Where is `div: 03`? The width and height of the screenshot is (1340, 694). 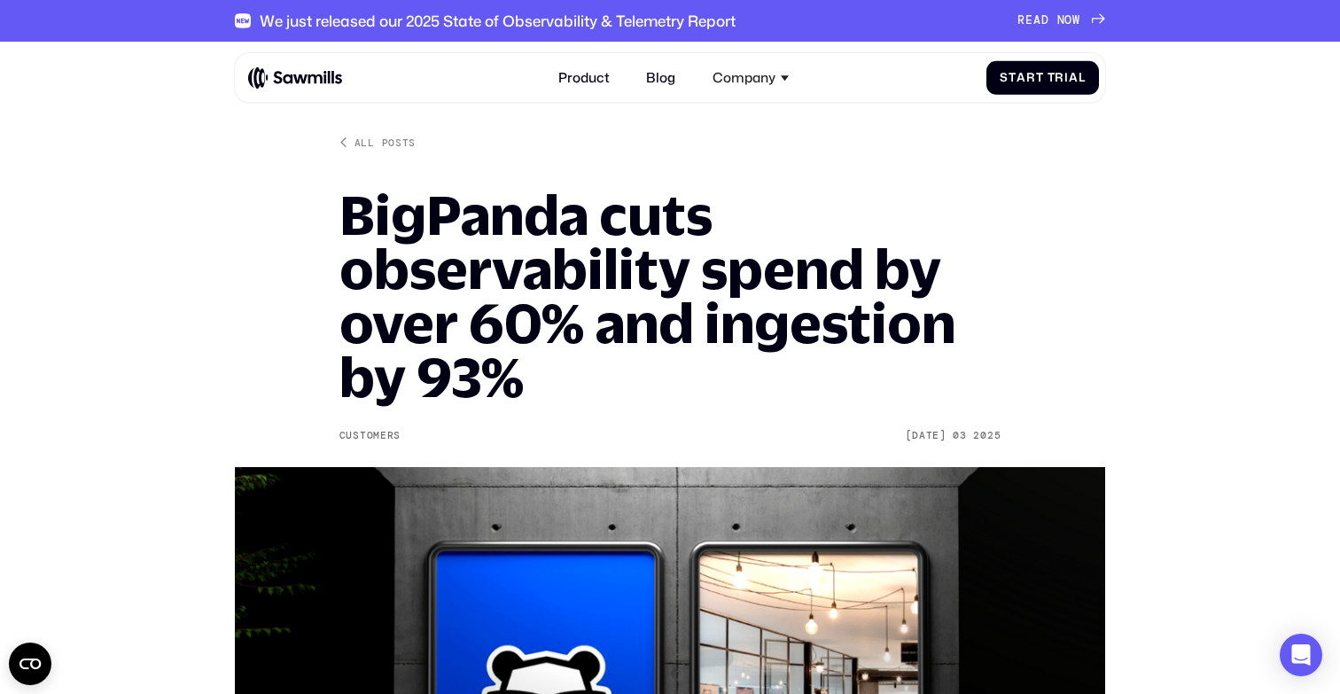 div: 03 is located at coordinates (959, 436).